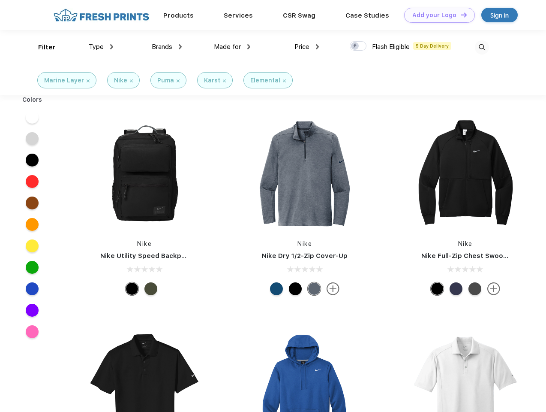 The height and width of the screenshot is (412, 546). What do you see at coordinates (162, 47) in the screenshot?
I see `span: Brands` at bounding box center [162, 47].